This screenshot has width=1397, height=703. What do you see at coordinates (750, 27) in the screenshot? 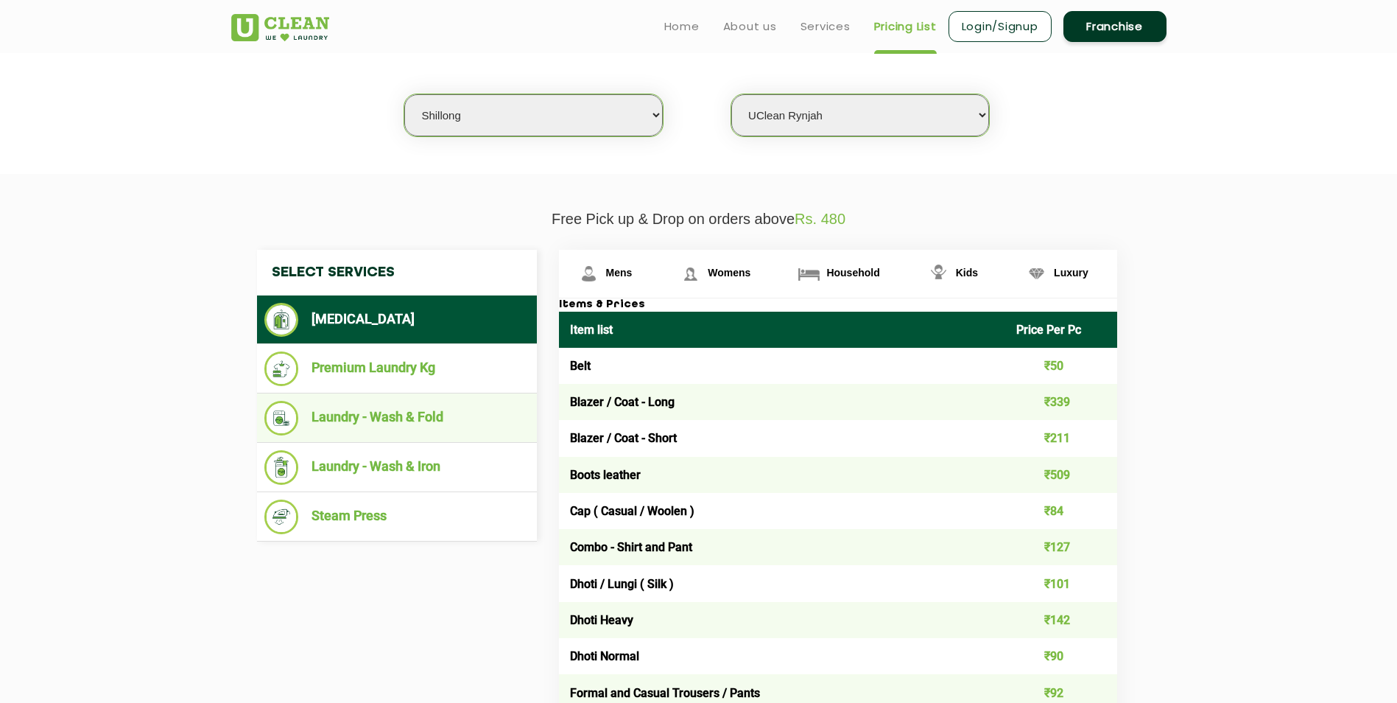
I see `a: About us` at bounding box center [750, 27].